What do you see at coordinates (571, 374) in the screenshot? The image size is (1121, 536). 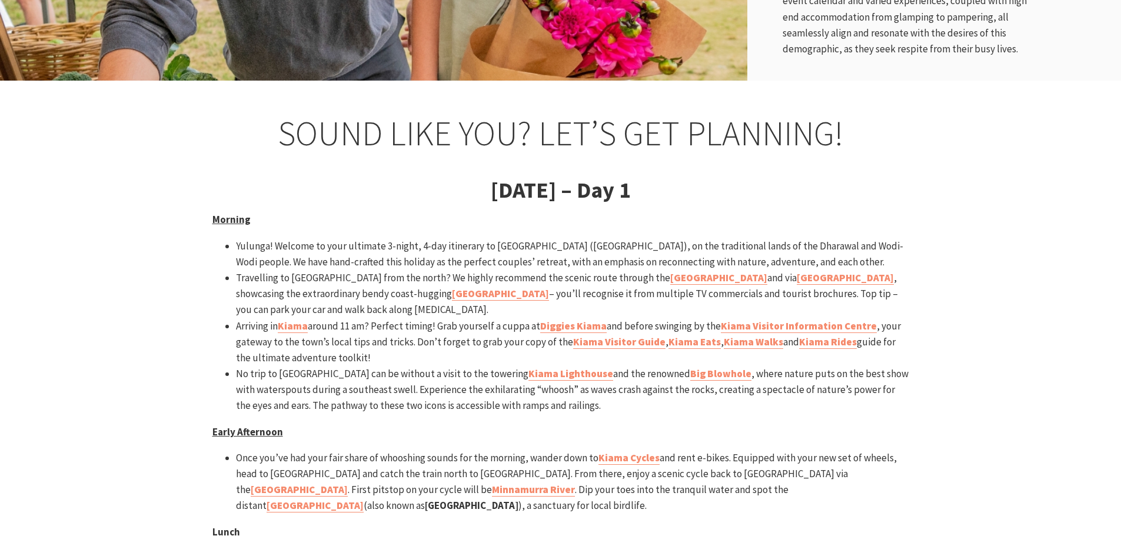 I see `a: Kiama Lighthouse` at bounding box center [571, 374].